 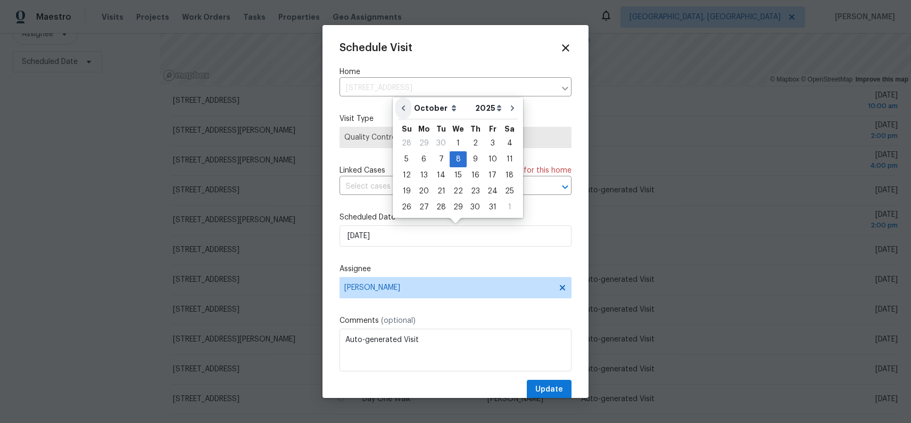 What do you see at coordinates (492, 159) in the screenshot?
I see `div: 10` at bounding box center [492, 159].